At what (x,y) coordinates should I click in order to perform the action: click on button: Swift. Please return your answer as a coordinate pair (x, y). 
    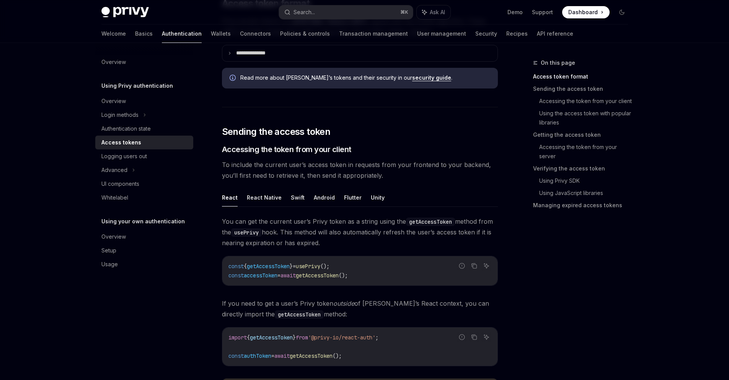
    Looking at the image, I should click on (298, 197).